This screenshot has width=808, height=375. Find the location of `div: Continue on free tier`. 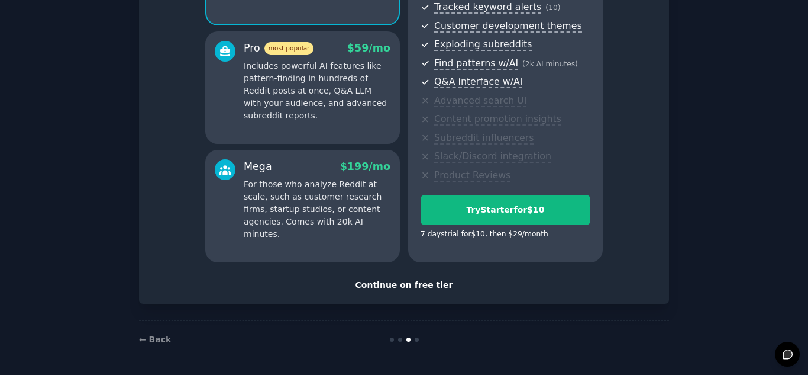

div: Continue on free tier is located at coordinates (404, 285).